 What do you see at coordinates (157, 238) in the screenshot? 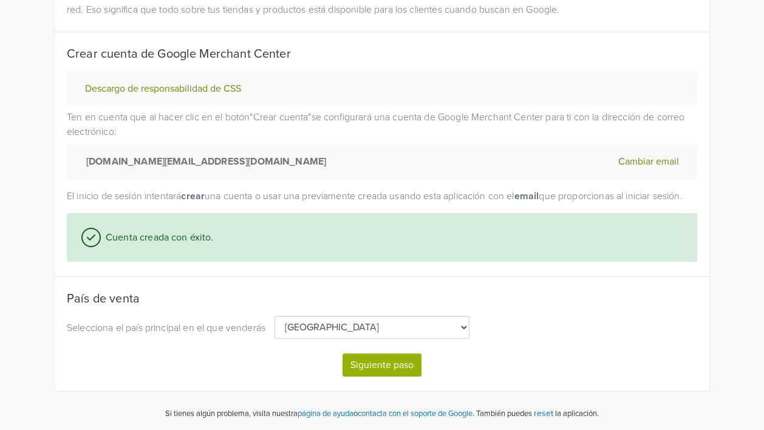
I see `span: Cuenta creada con éxito.` at bounding box center [157, 238].